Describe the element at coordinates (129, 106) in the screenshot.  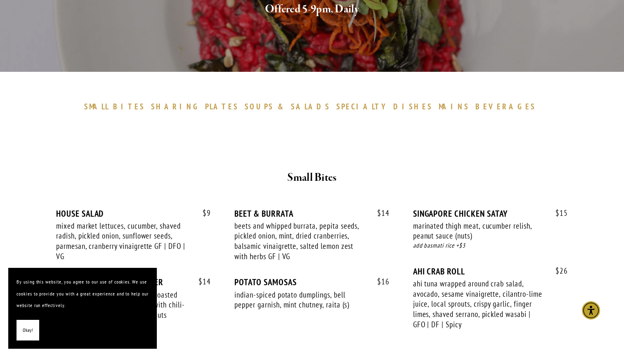
I see `span: BITES` at that location.